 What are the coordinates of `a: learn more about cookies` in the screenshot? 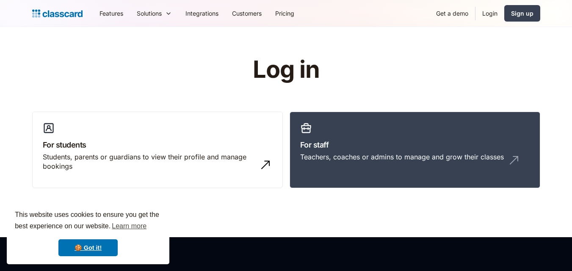 It's located at (129, 227).